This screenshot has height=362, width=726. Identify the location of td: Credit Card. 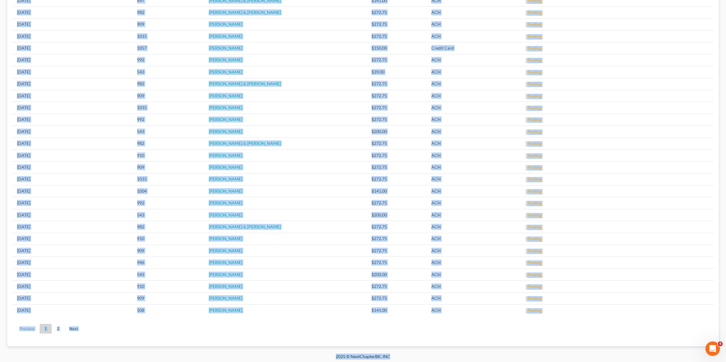
(473, 48).